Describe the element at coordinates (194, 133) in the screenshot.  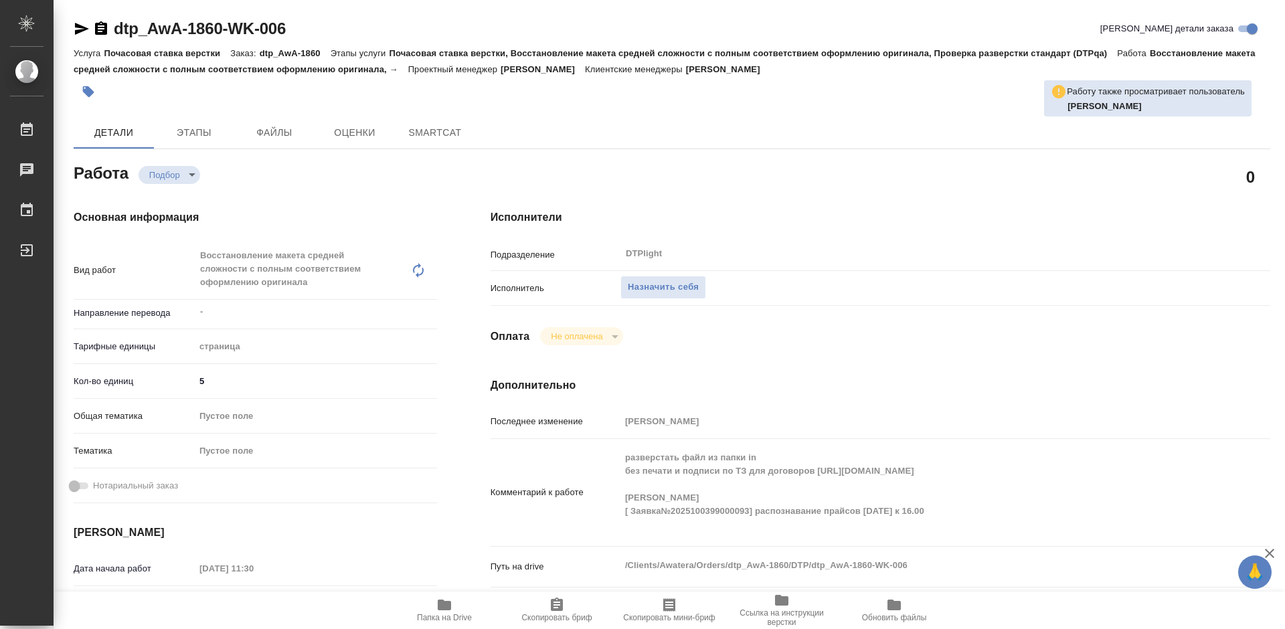
I see `span: Этапы` at that location.